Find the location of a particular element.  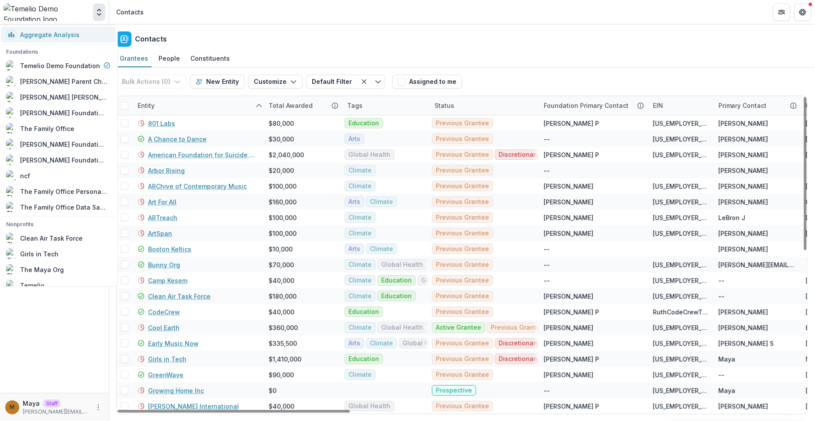

a: Boston Keltics is located at coordinates (169, 249).